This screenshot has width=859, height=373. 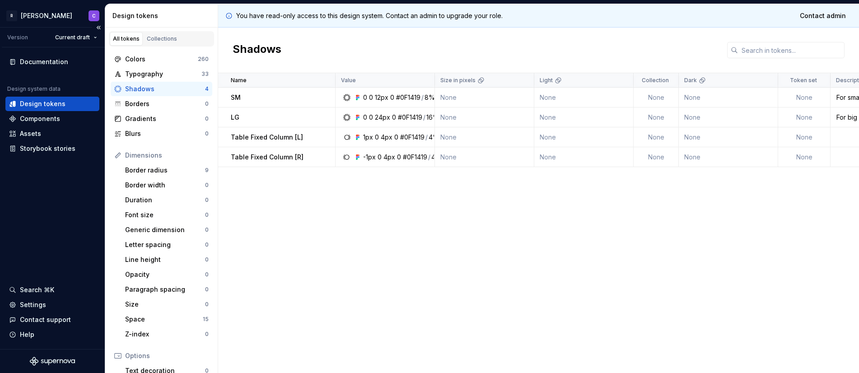 I want to click on div: 12px, so click(x=382, y=98).